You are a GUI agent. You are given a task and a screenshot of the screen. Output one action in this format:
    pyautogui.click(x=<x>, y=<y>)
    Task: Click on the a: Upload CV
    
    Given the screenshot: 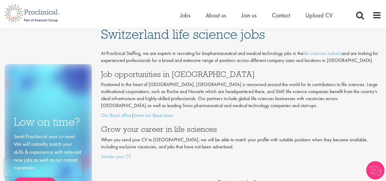 What is the action you would take?
    pyautogui.click(x=319, y=15)
    